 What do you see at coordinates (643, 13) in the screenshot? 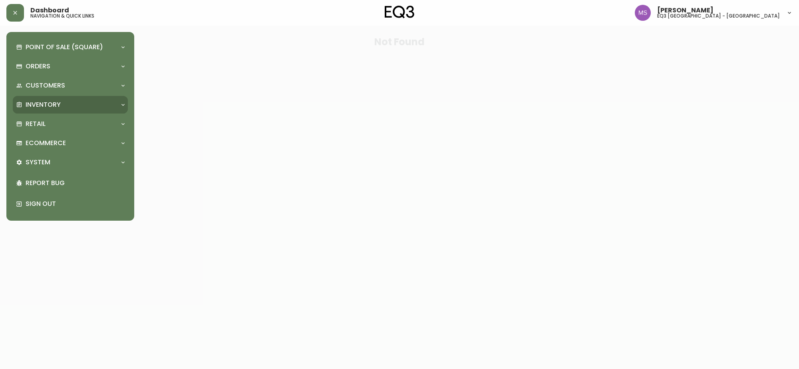
I see `img: 1b6e43211f6f3cc0b0729c9049b8e7af` at bounding box center [643, 13].